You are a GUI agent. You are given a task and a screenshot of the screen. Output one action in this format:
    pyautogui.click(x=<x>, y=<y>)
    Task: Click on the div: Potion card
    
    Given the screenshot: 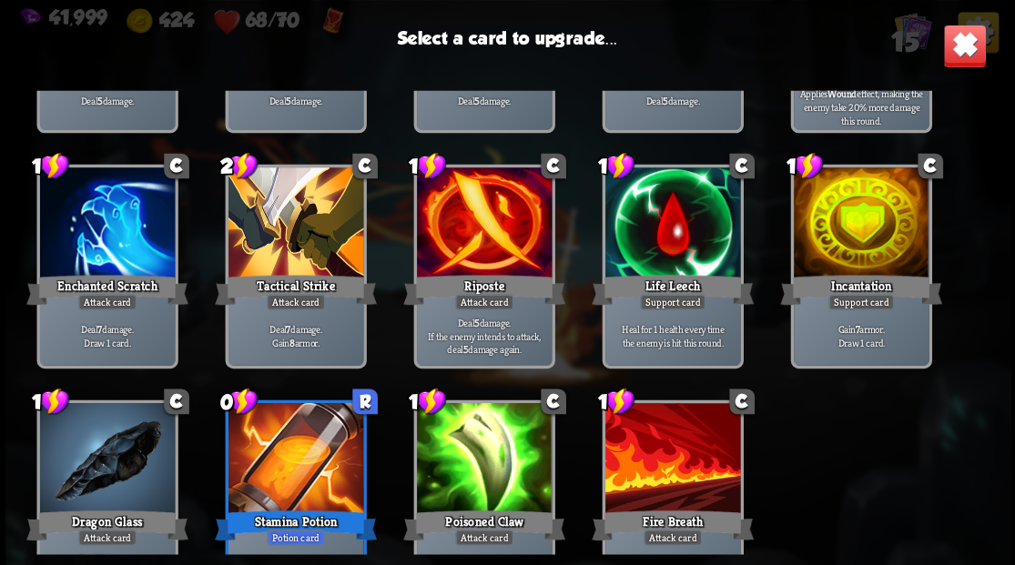 What is the action you would take?
    pyautogui.click(x=296, y=537)
    